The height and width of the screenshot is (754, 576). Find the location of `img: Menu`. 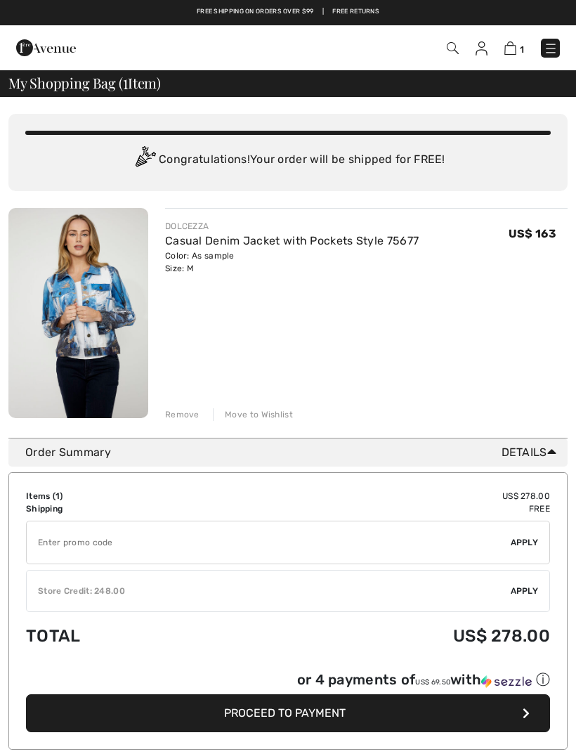

img: Menu is located at coordinates (551, 48).